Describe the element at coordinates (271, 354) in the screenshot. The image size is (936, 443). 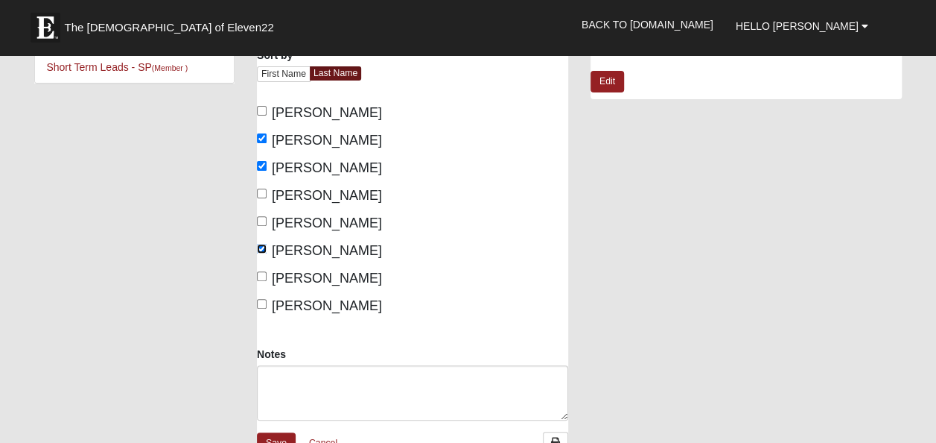
I see `label: Notes` at that location.